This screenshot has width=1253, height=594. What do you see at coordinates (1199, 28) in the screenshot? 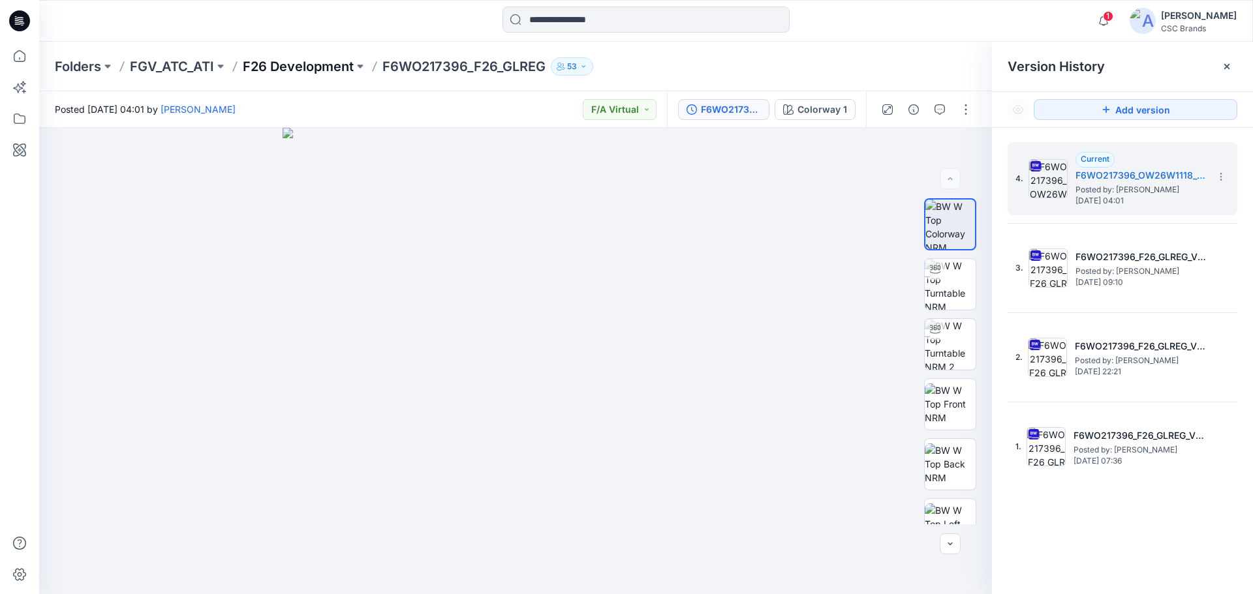
I see `div: CSC Brands` at bounding box center [1199, 28].